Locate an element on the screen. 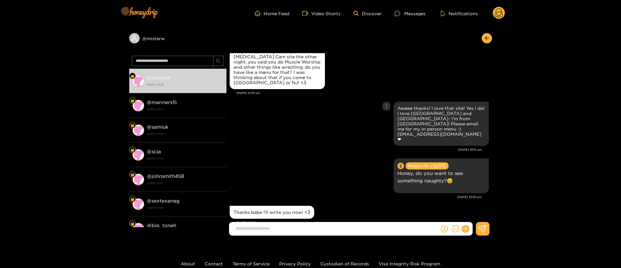 The image size is (621, 268). a: Custodian of Records is located at coordinates (344, 263).